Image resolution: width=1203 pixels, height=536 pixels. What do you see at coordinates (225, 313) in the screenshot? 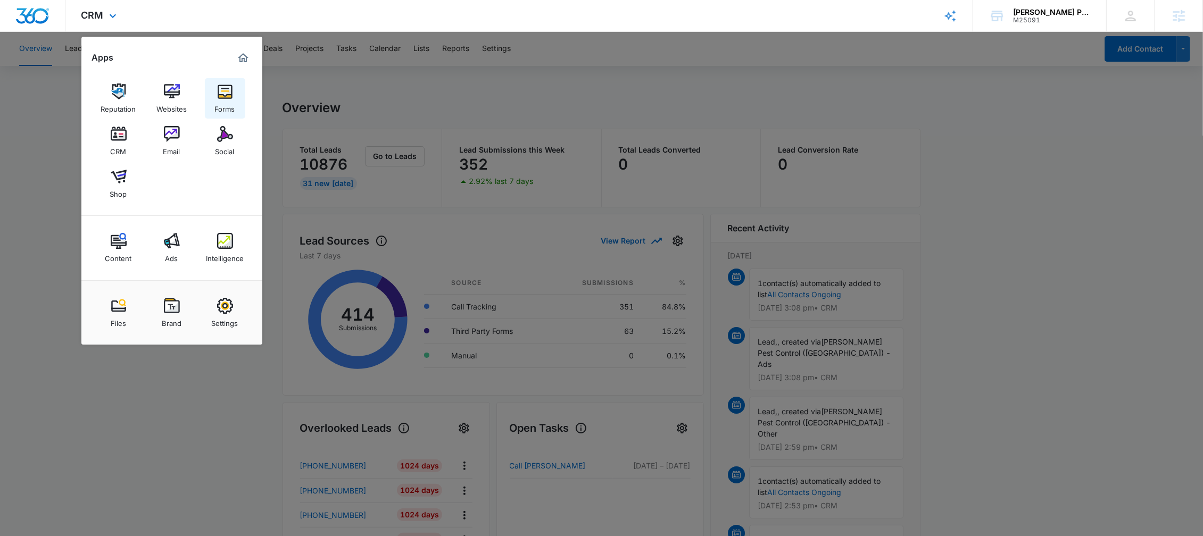
I see `a: Settings` at bounding box center [225, 313].